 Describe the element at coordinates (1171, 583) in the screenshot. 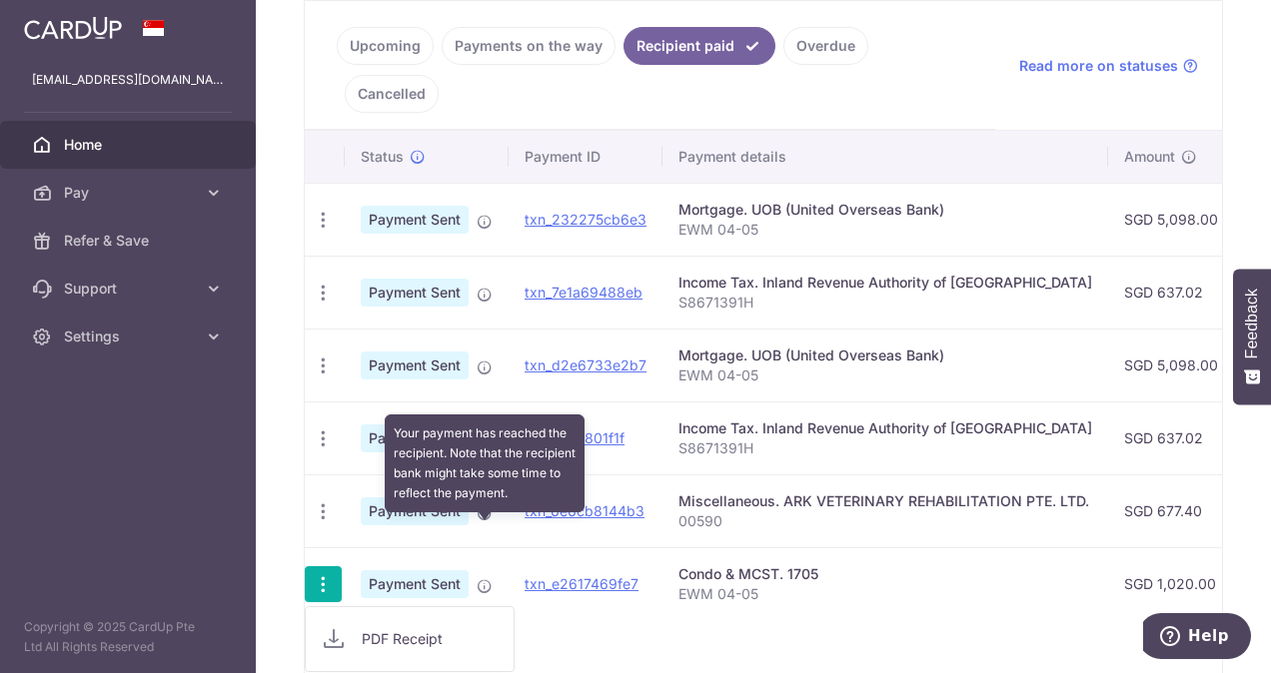

I see `td: SGD 1,020.00` at that location.